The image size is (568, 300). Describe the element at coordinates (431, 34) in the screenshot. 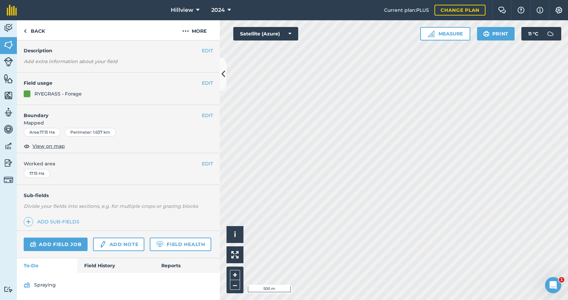

I see `img: Ruler icon` at that location.